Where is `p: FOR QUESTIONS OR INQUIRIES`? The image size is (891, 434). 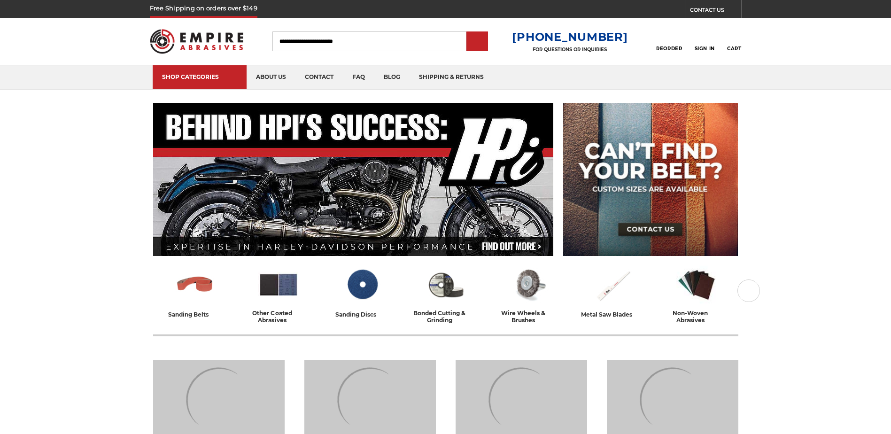
p: FOR QUESTIONS OR INQUIRIES is located at coordinates (570, 49).